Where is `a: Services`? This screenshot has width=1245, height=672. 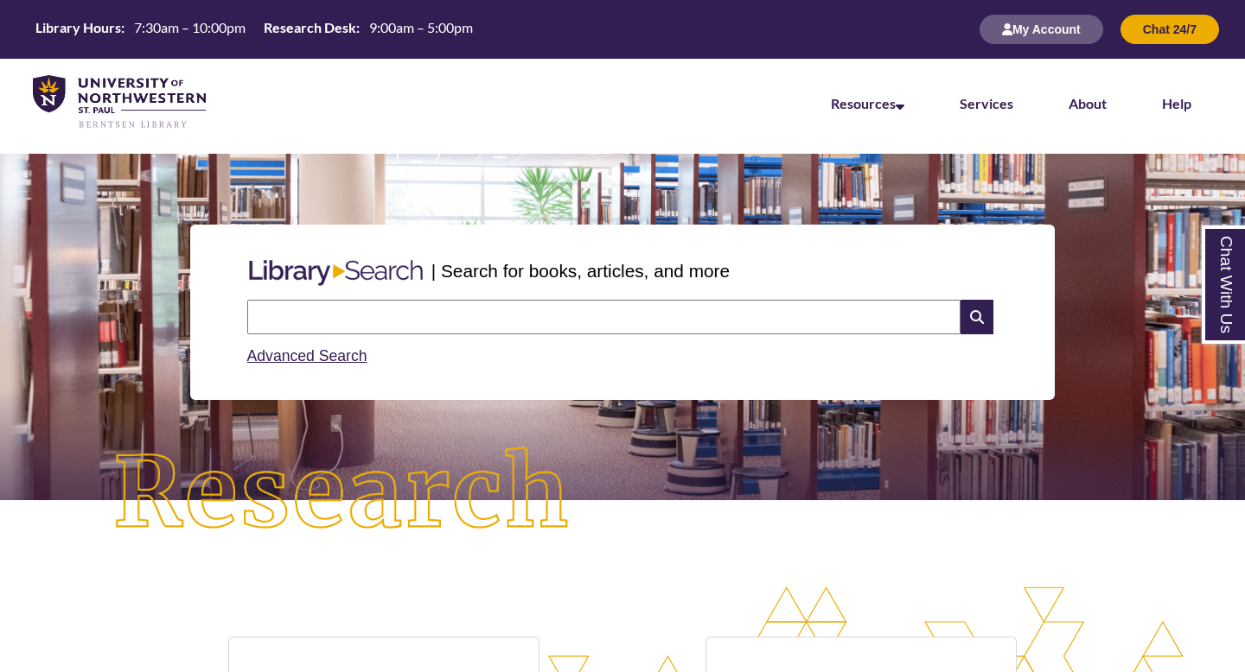 a: Services is located at coordinates (986, 103).